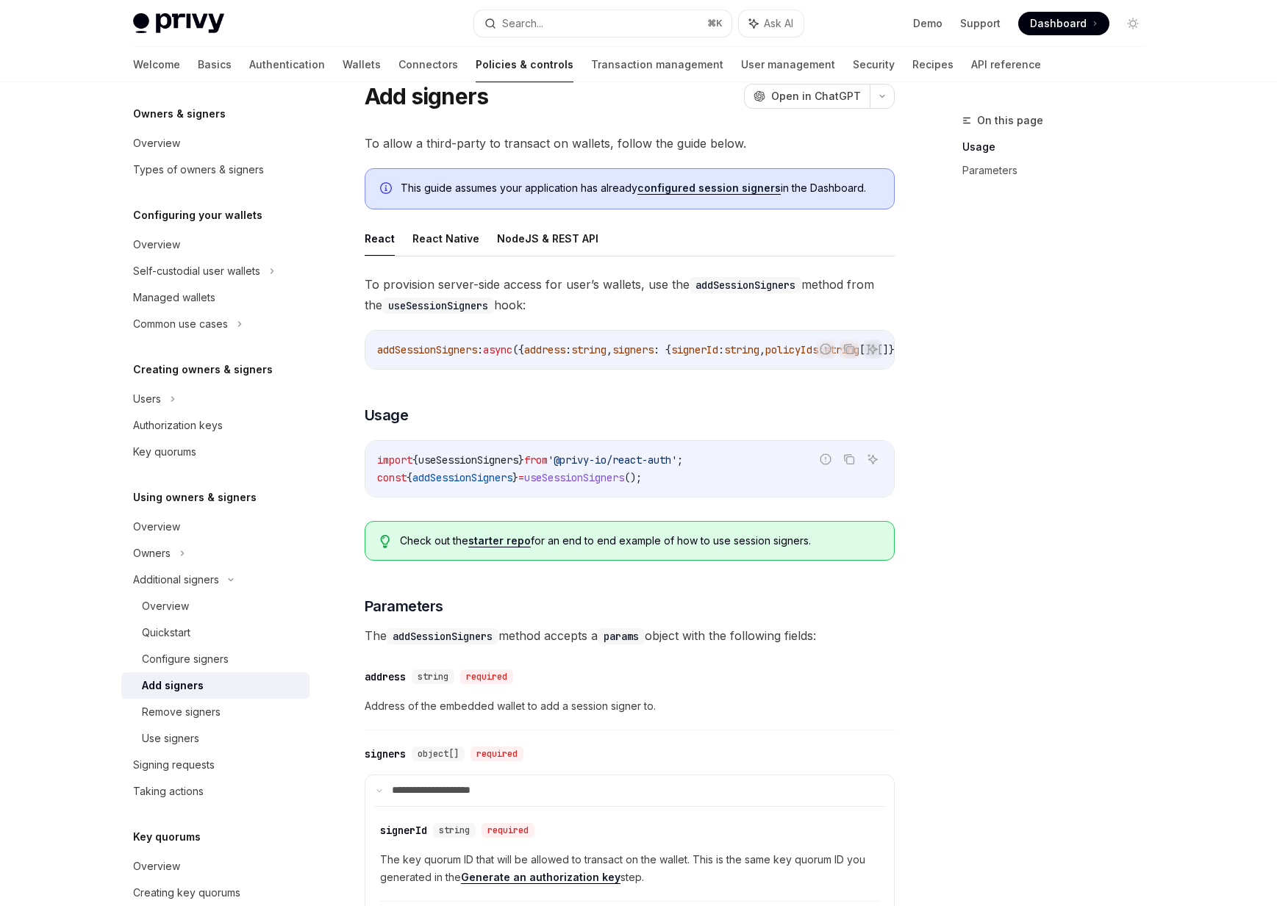 This screenshot has width=1277, height=906. Describe the element at coordinates (404, 606) in the screenshot. I see `span: Parameters` at that location.